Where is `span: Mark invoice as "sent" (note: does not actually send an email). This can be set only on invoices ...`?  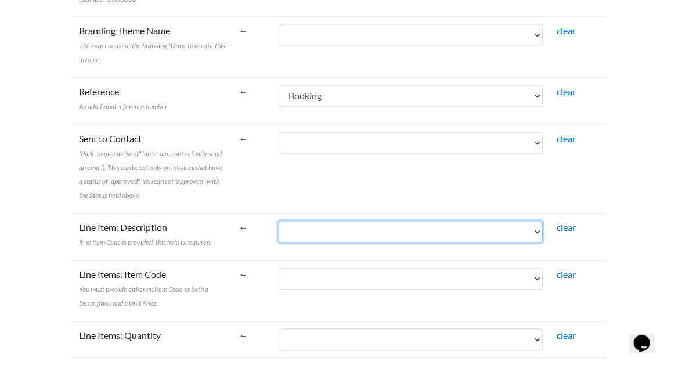 span: Mark invoice as "sent" (note: does not actually send an email). This can be set only on invoices ... is located at coordinates (150, 175).